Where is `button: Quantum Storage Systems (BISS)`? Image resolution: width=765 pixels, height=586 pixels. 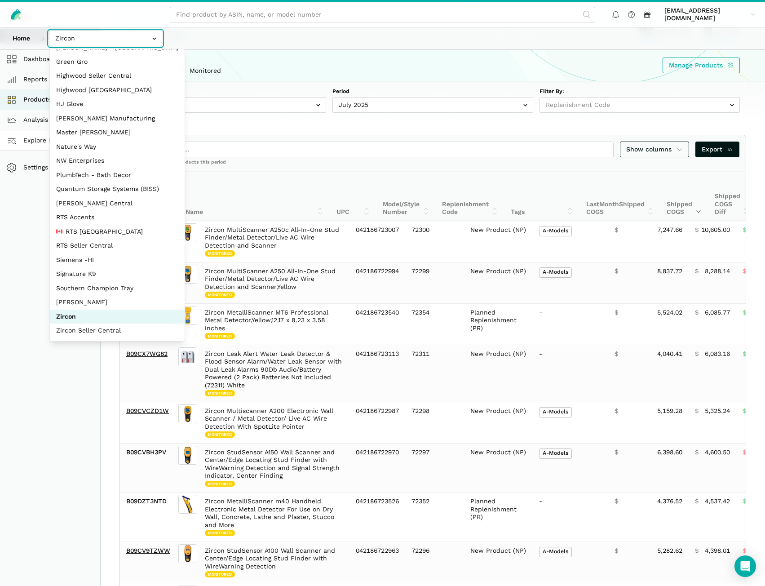
button: Quantum Storage Systems (BISS) is located at coordinates (117, 189).